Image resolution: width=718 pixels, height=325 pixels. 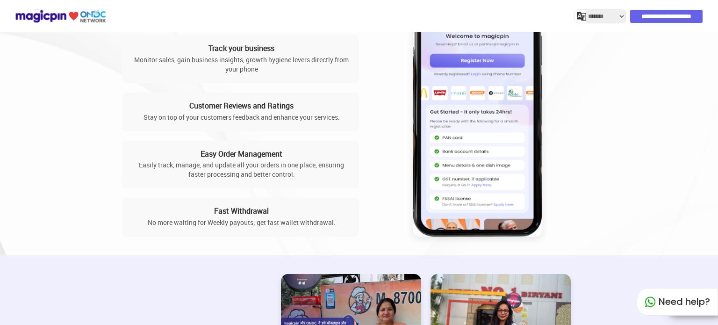 What do you see at coordinates (241, 211) in the screenshot?
I see `h3: Fast Withdrawal` at bounding box center [241, 211].